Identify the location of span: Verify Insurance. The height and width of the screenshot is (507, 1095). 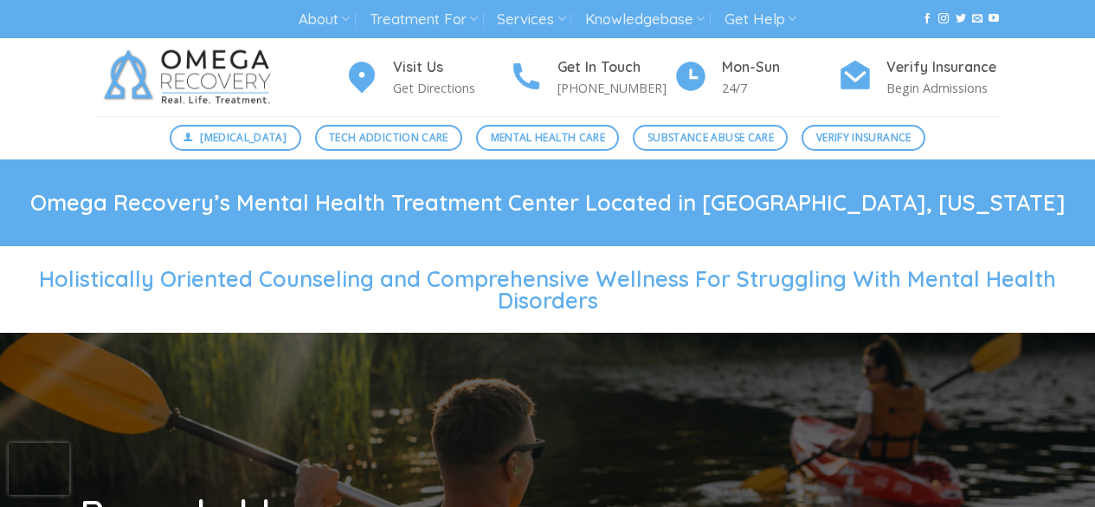
(864, 137).